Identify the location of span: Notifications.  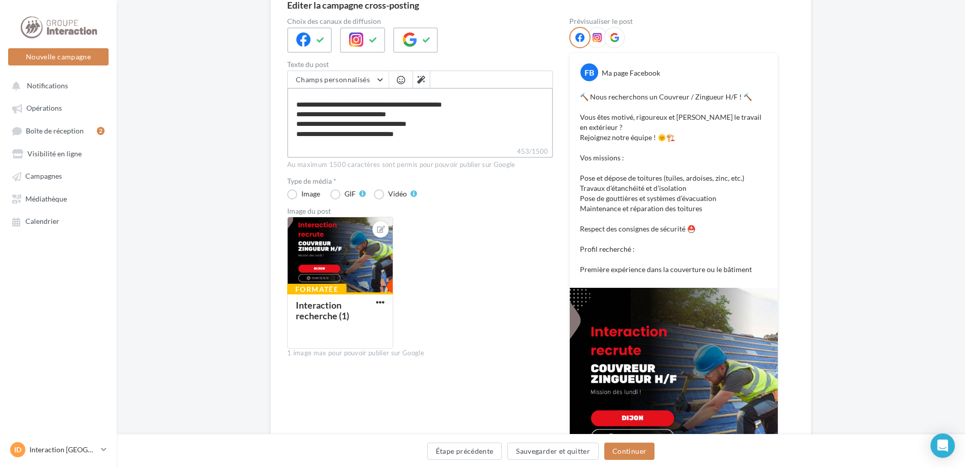
(47, 85).